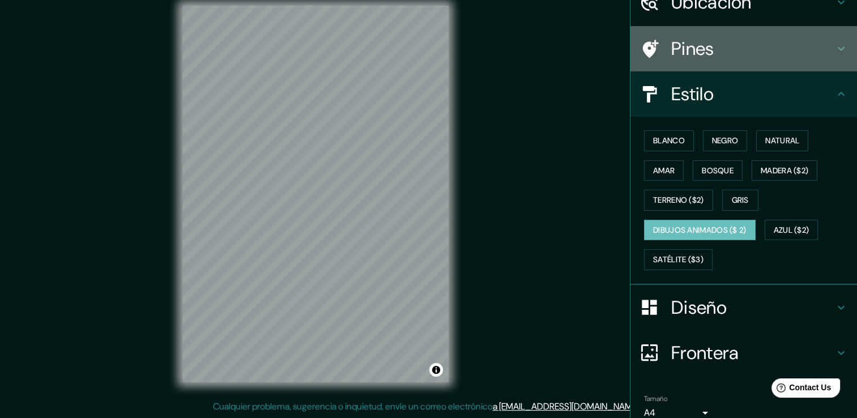  I want to click on font: Madera ($2), so click(785, 171).